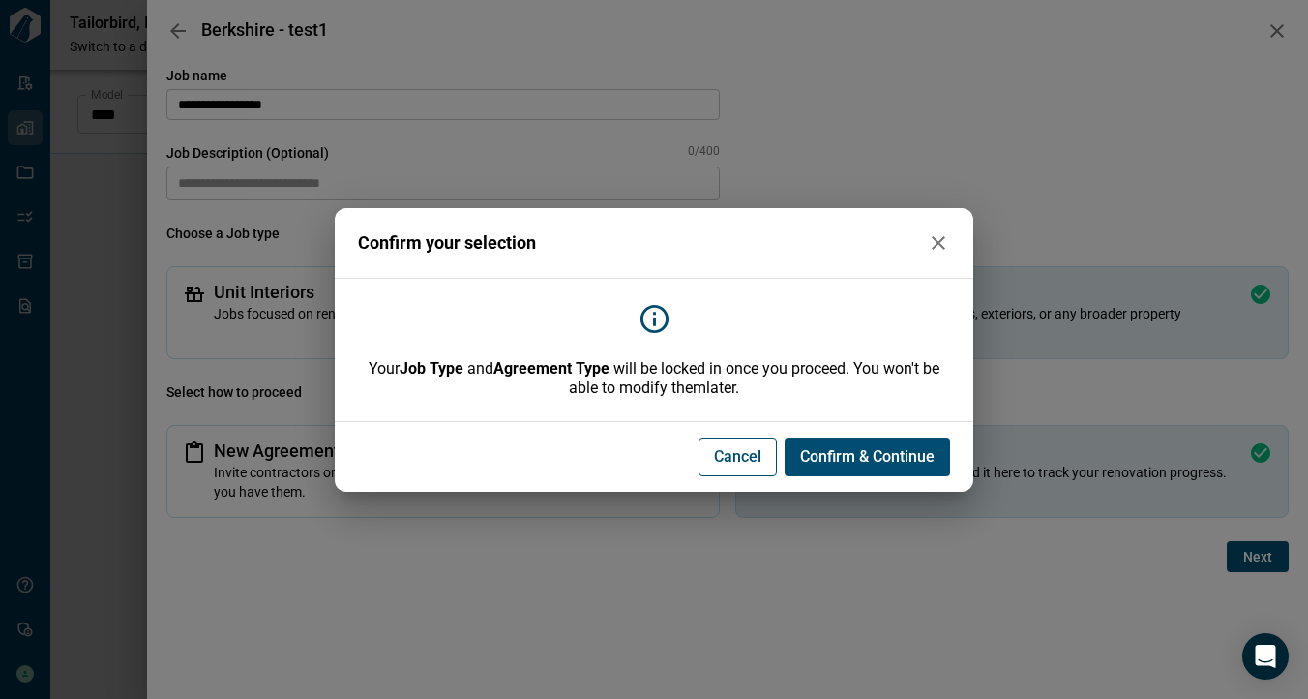 The image size is (1308, 699). I want to click on span: Your and will be locked in once you proceed. You won't be able to modify them later., so click(654, 378).